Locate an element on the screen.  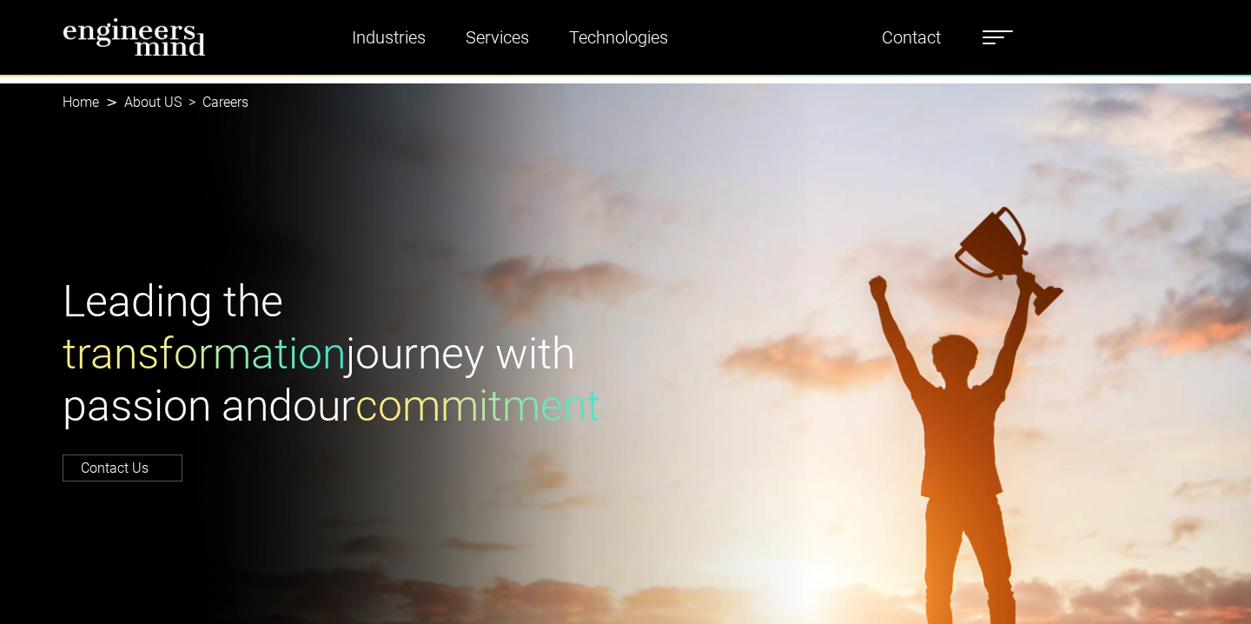
span: transformation is located at coordinates (204, 353).